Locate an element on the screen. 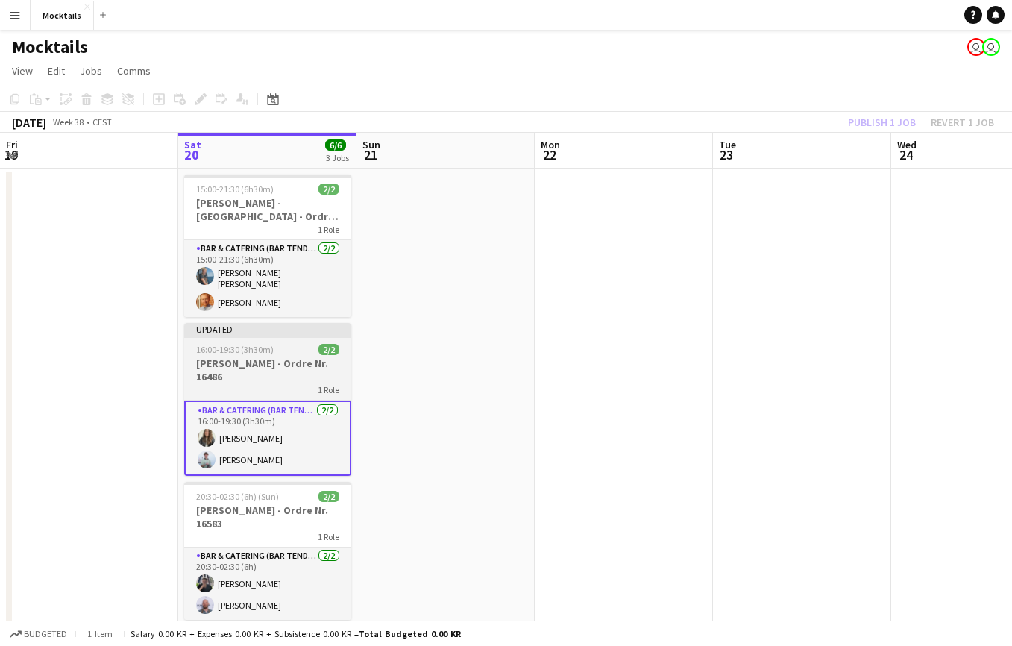 The width and height of the screenshot is (1012, 646). span: Fri is located at coordinates (12, 145).